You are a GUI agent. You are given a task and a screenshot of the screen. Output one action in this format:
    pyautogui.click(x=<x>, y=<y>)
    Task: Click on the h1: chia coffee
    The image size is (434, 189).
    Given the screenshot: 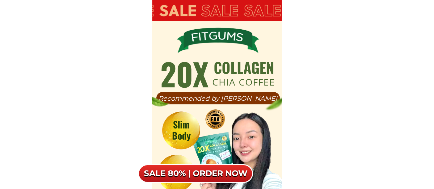 What is the action you would take?
    pyautogui.click(x=244, y=82)
    